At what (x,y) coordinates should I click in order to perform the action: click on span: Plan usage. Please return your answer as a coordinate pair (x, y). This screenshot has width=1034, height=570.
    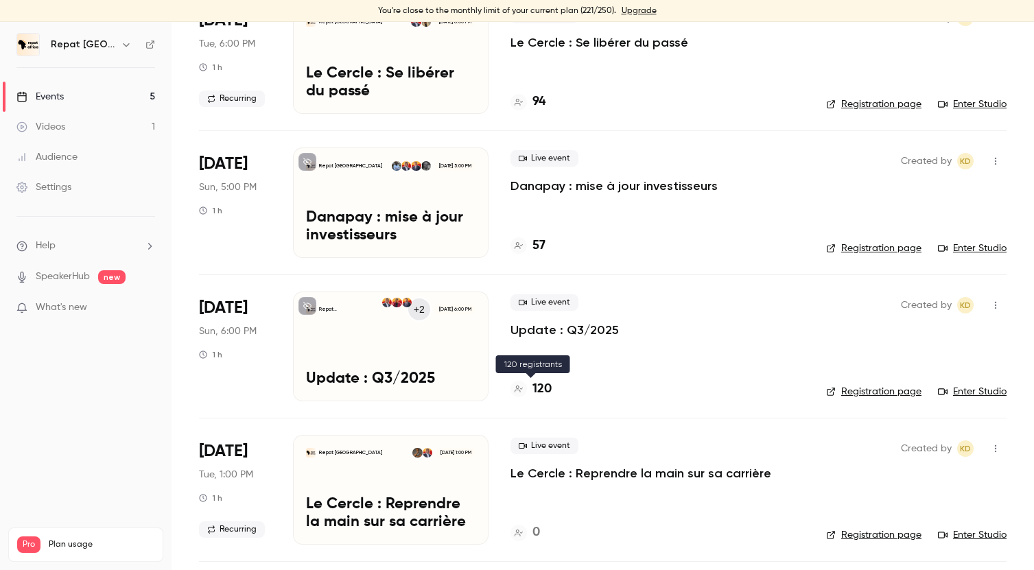
    Looking at the image, I should click on (101, 545).